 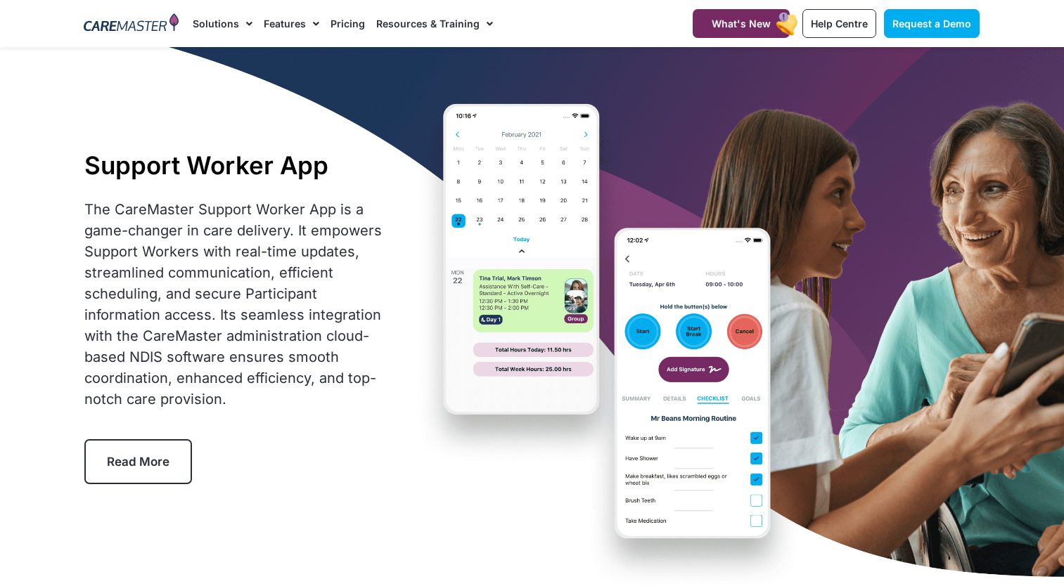 What do you see at coordinates (138, 462) in the screenshot?
I see `a: Read More` at bounding box center [138, 462].